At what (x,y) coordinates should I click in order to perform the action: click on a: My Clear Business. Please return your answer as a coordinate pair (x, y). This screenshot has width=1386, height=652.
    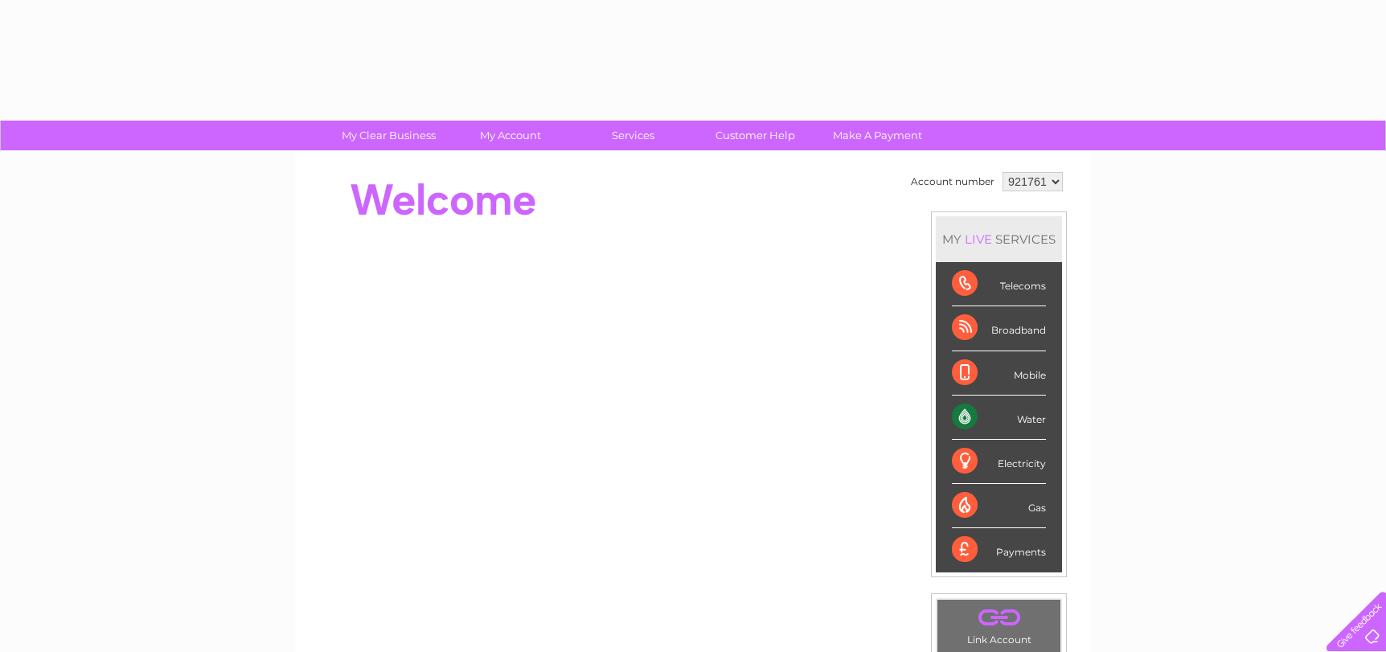
    Looking at the image, I should click on (388, 135).